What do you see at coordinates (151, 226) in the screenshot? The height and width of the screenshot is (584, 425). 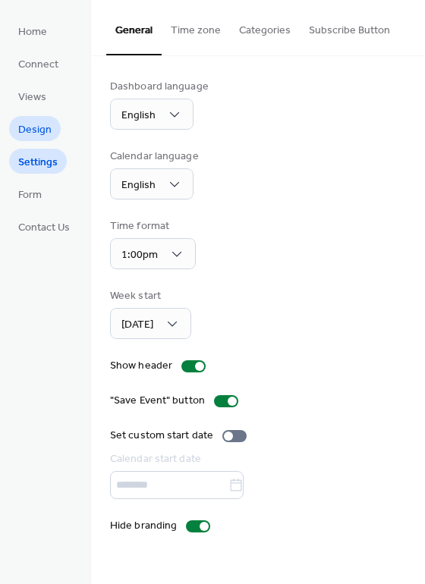 I see `div: Time format` at bounding box center [151, 226].